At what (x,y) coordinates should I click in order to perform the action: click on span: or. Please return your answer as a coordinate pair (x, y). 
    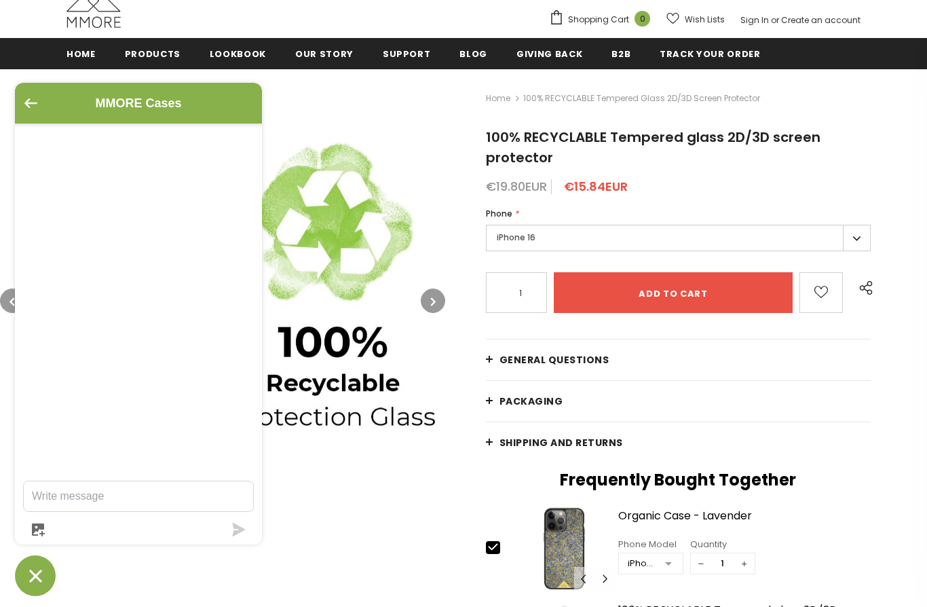
    Looking at the image, I should click on (775, 20).